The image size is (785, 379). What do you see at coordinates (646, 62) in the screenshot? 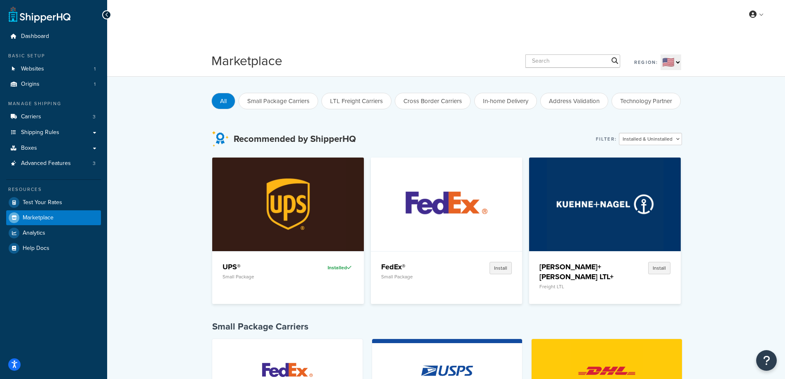
I see `label: Region:` at bounding box center [646, 62].